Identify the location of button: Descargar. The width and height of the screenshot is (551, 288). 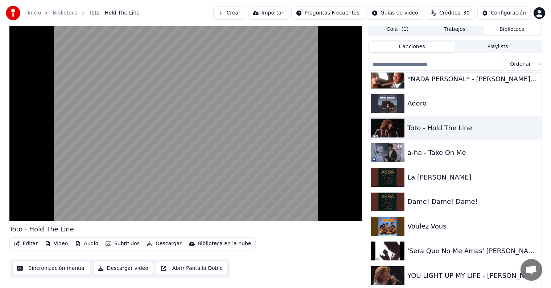
(164, 244).